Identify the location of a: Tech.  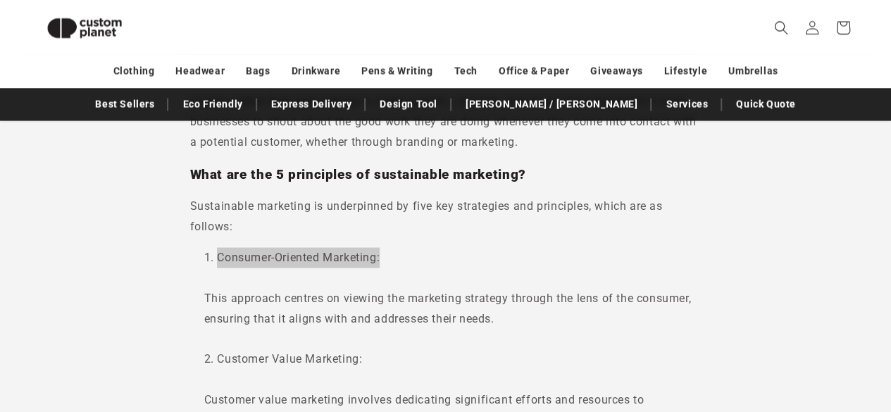
(465, 70).